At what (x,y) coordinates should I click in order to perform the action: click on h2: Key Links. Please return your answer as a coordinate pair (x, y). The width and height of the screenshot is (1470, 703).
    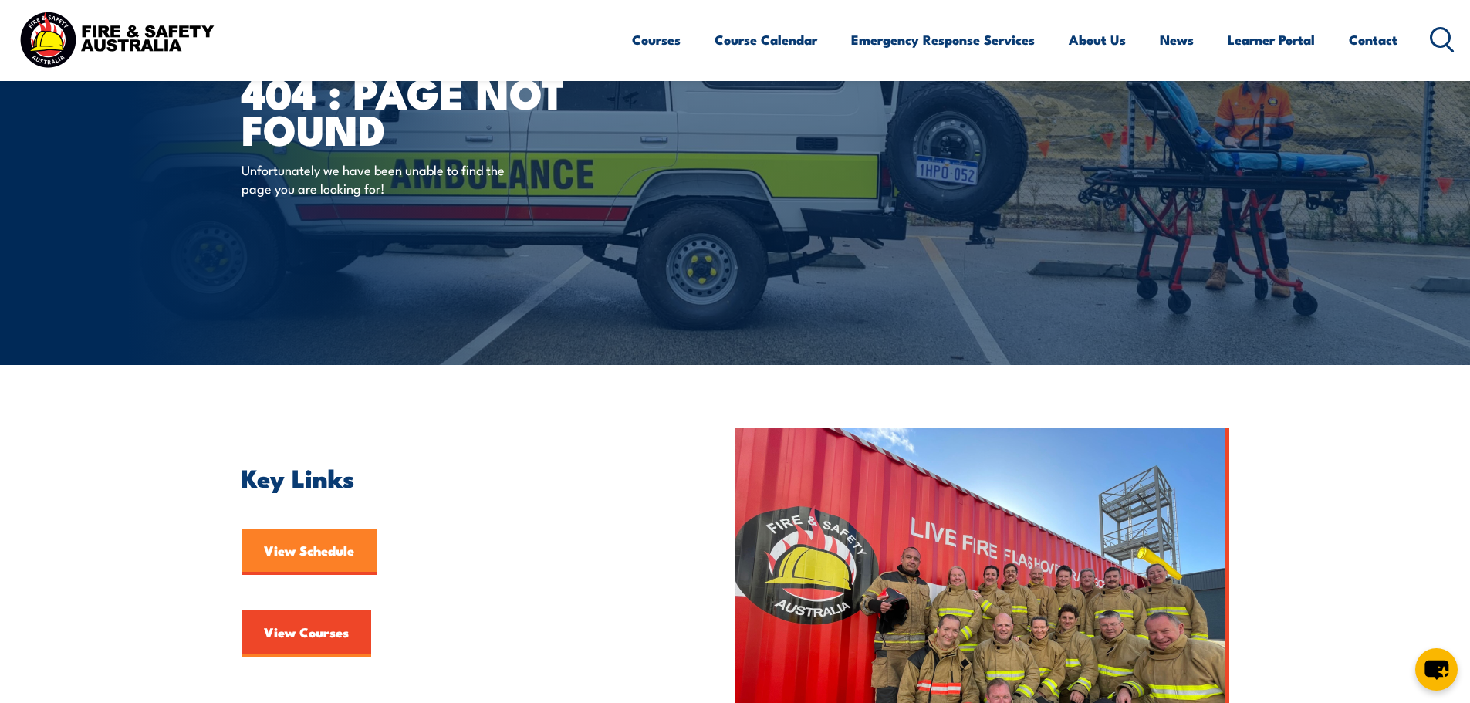
    Looking at the image, I should click on (453, 477).